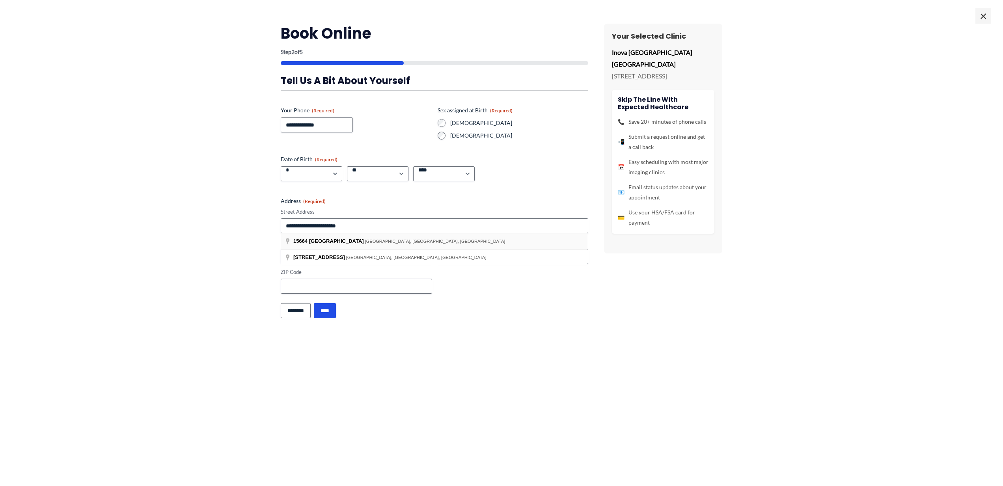  I want to click on li: Use your HSA/FSA card for payment, so click(663, 218).